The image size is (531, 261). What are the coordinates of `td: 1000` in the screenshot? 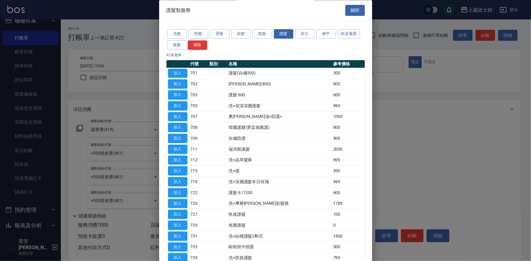 It's located at (348, 117).